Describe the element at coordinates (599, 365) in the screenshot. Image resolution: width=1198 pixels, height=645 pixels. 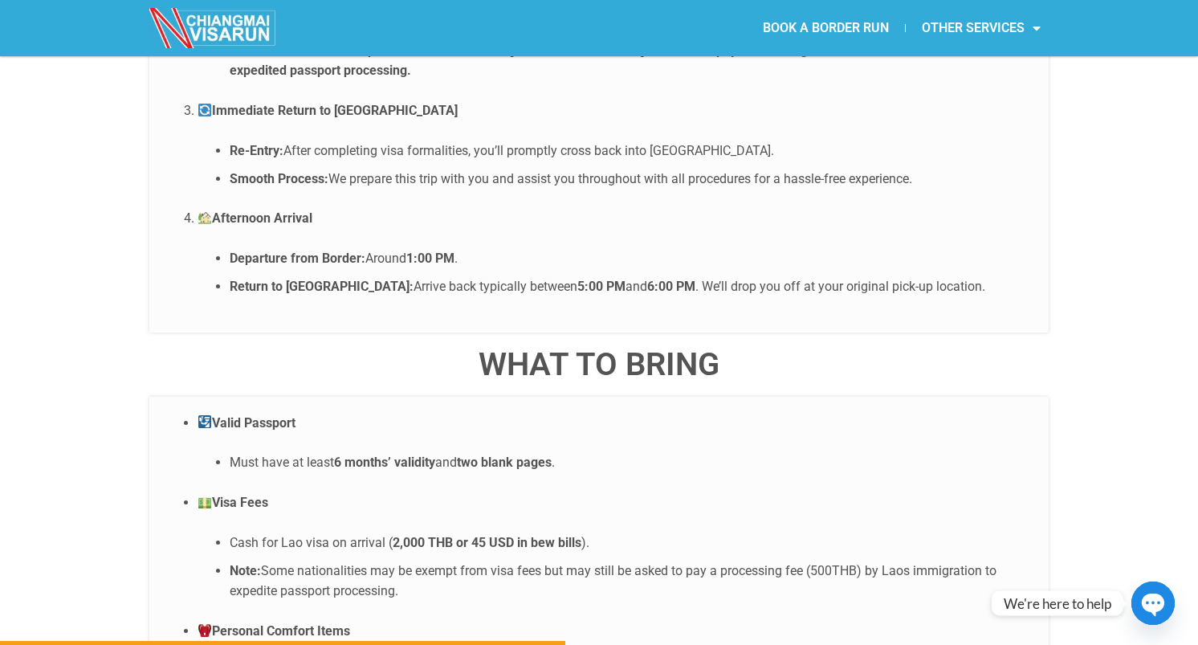
I see `h4: What to Bring` at that location.